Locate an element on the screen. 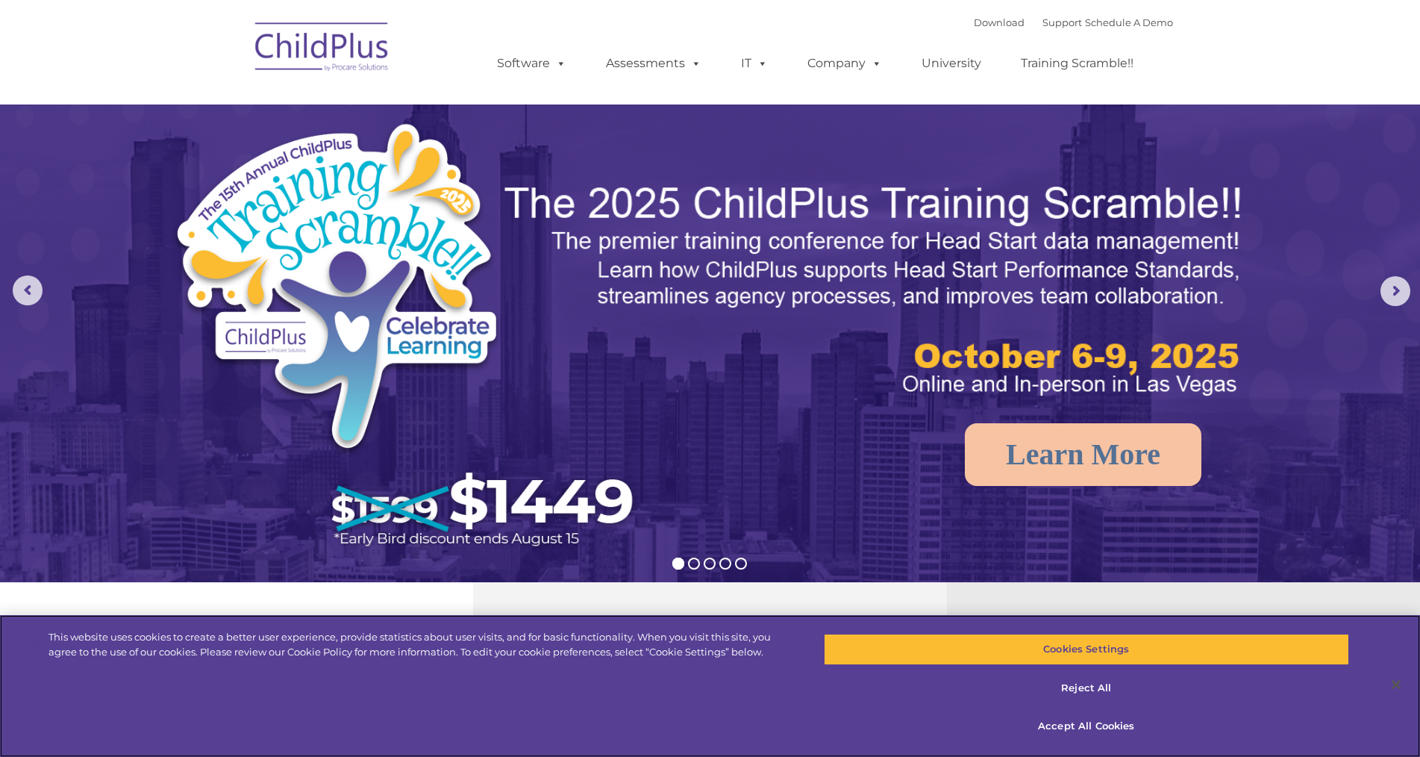  a: IT is located at coordinates (755, 63).